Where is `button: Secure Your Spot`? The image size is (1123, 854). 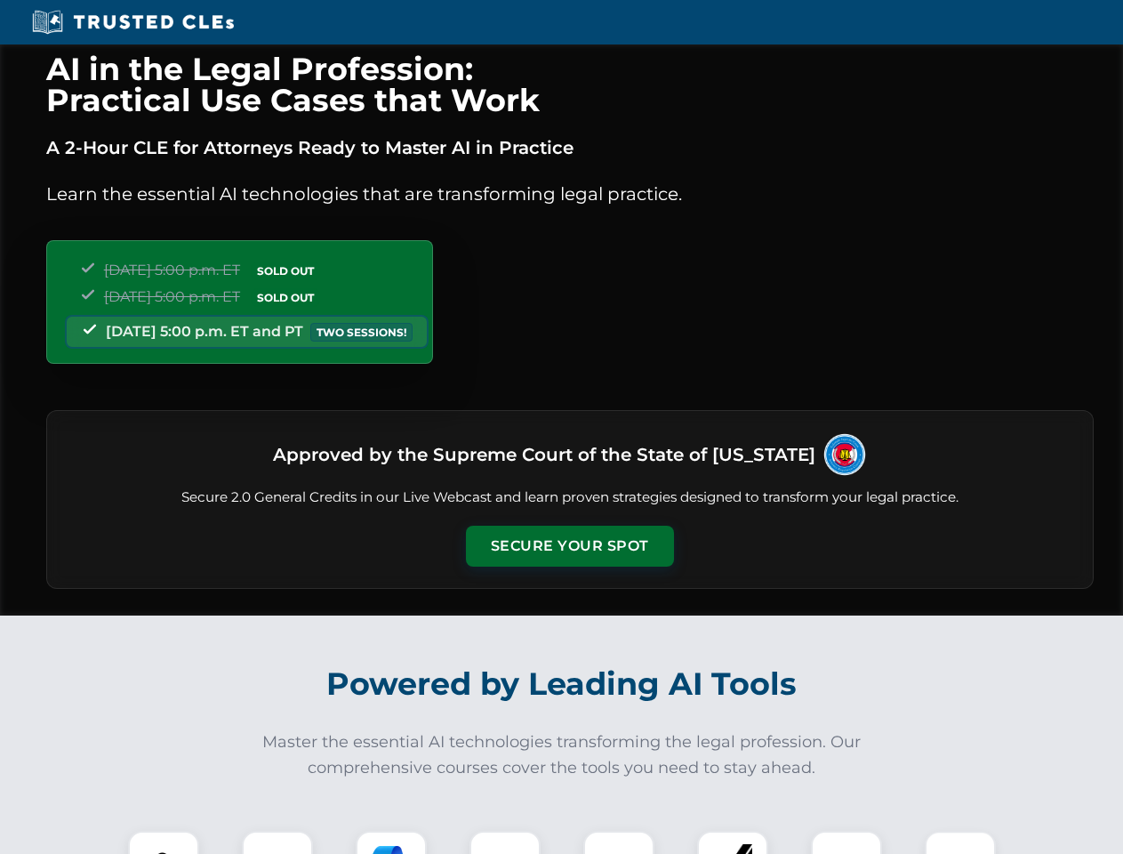
button: Secure Your Spot is located at coordinates (570, 546).